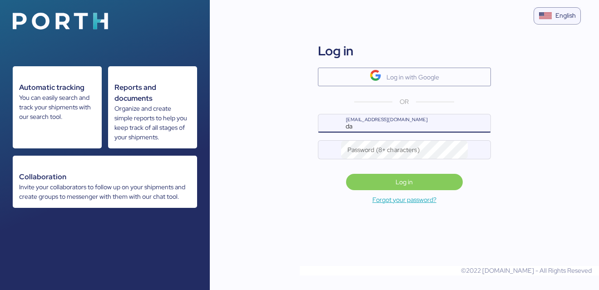 The image size is (599, 290). Describe the element at coordinates (57, 88) in the screenshot. I see `div: Automatic tracking` at that location.